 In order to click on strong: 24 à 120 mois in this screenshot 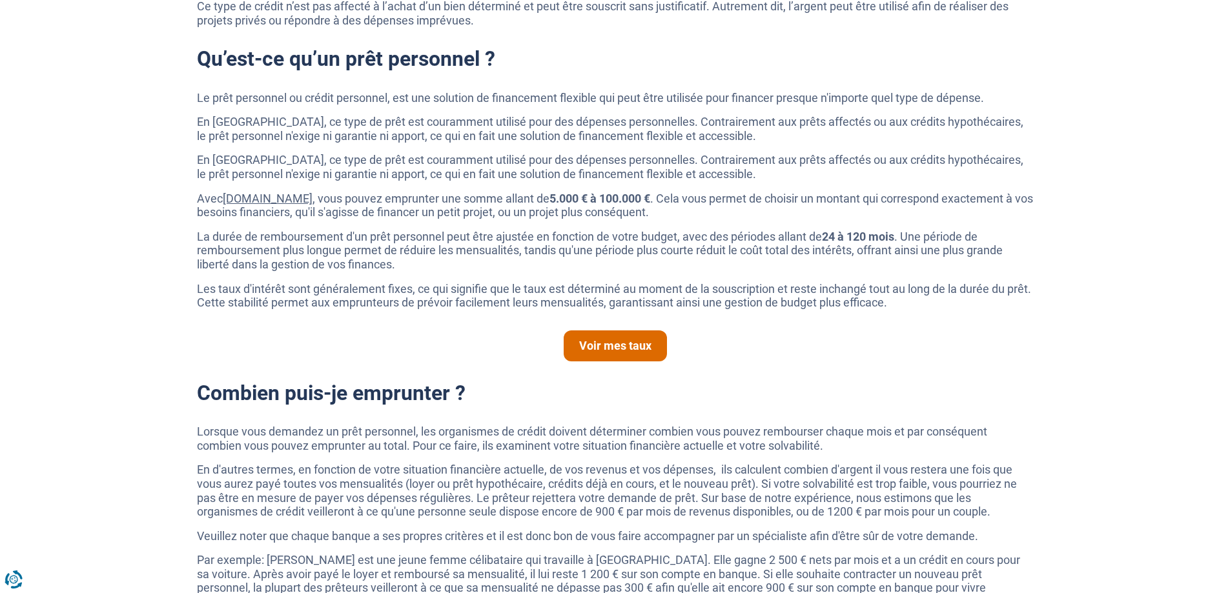, I will do `click(858, 236)`.